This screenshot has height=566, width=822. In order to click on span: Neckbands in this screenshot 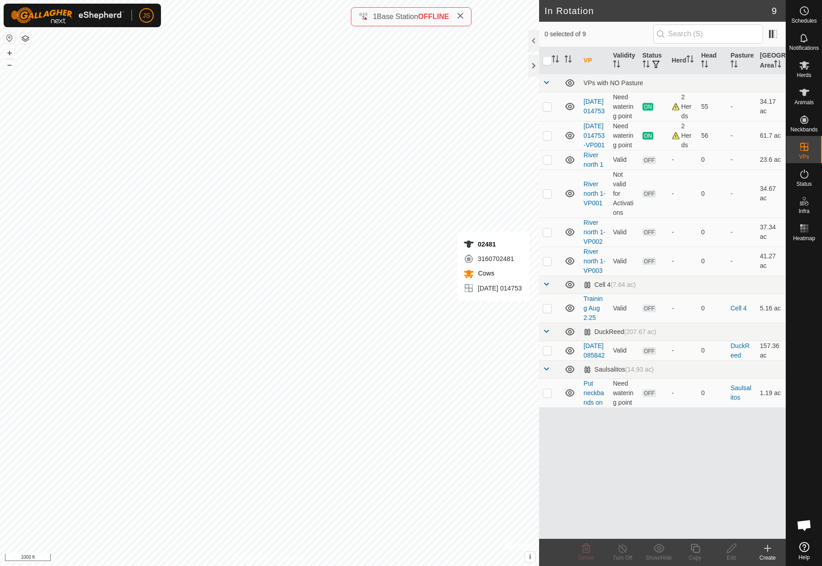, I will do `click(804, 130)`.